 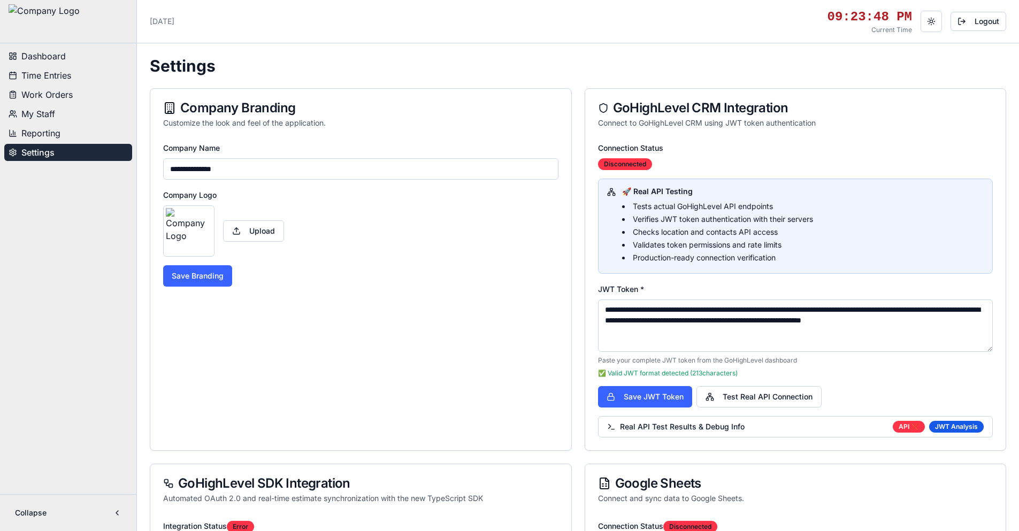 What do you see at coordinates (68, 513) in the screenshot?
I see `button: Collapse` at bounding box center [68, 513].